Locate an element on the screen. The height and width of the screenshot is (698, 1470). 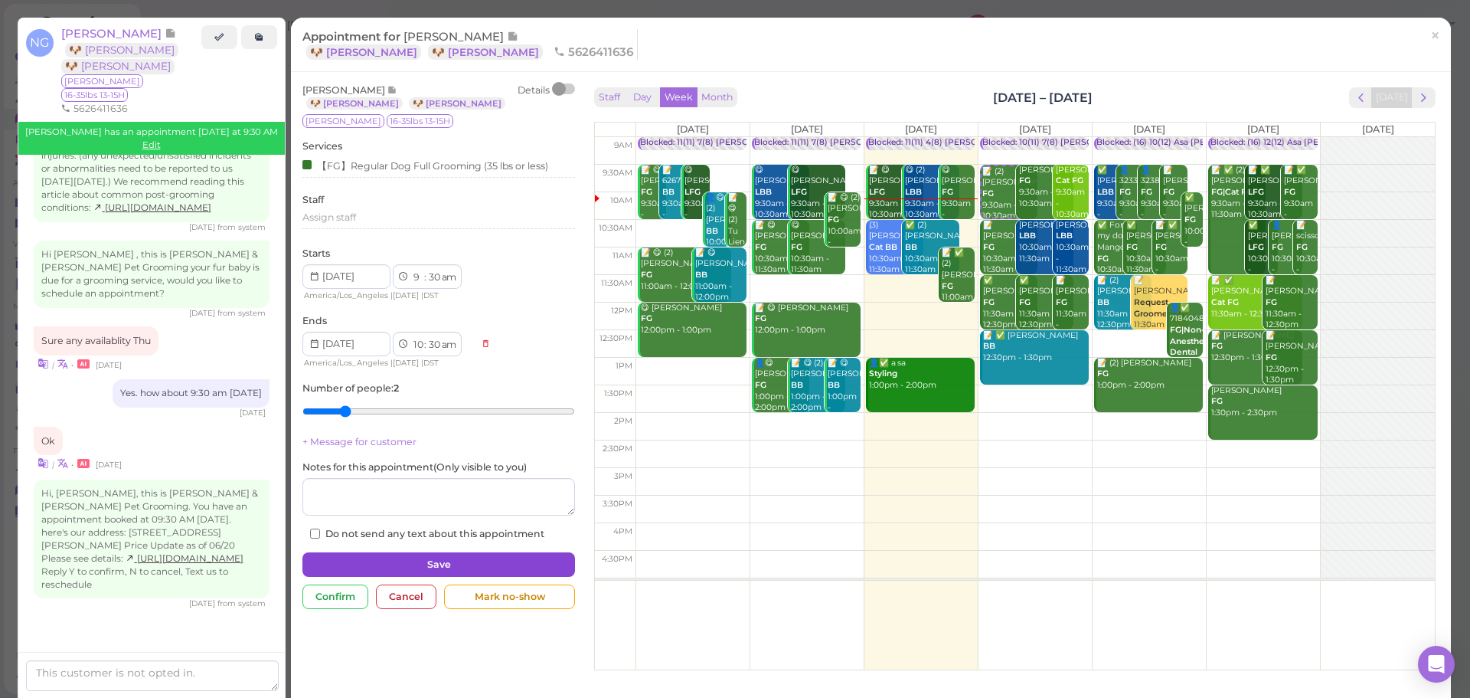
button: Month is located at coordinates (717, 97).